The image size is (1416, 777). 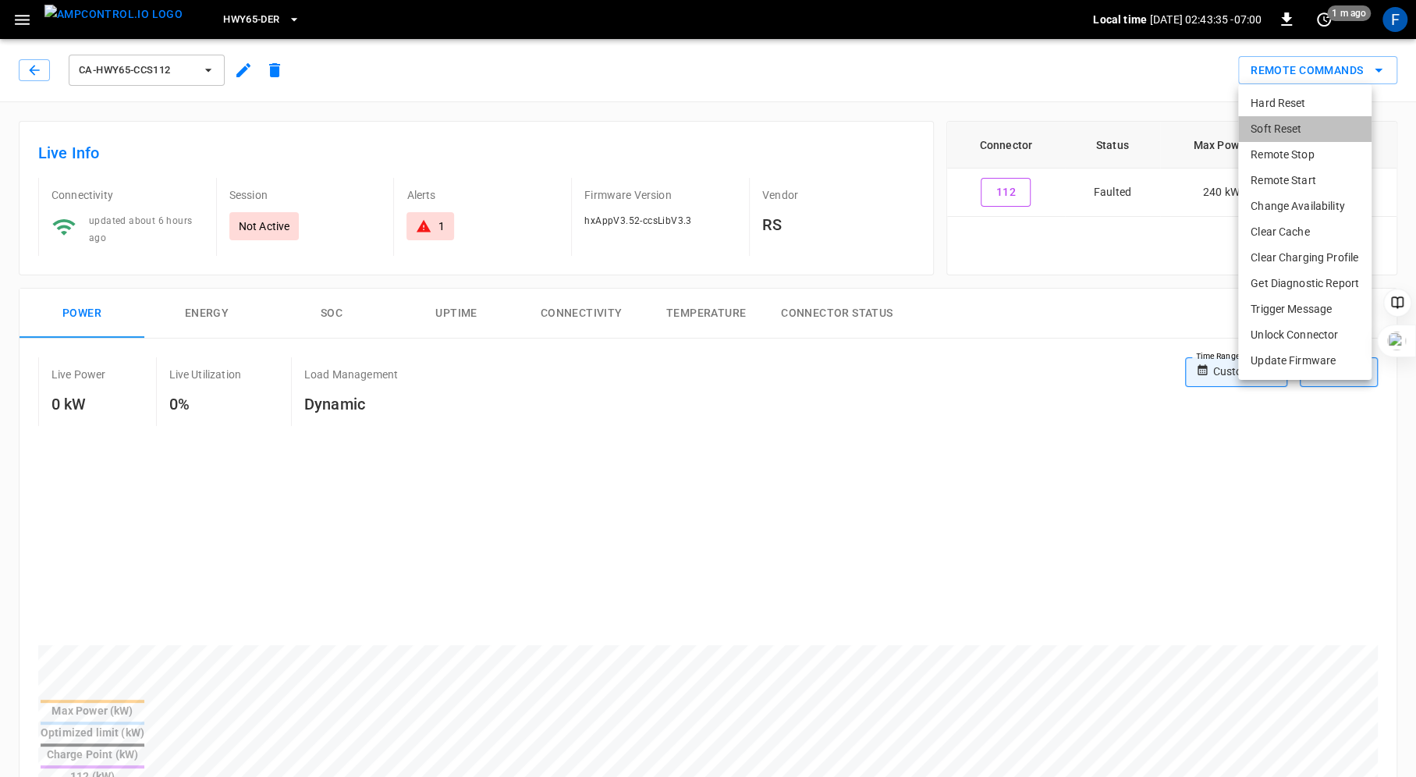 I want to click on li: Get Diagnostic Report, so click(x=1304, y=283).